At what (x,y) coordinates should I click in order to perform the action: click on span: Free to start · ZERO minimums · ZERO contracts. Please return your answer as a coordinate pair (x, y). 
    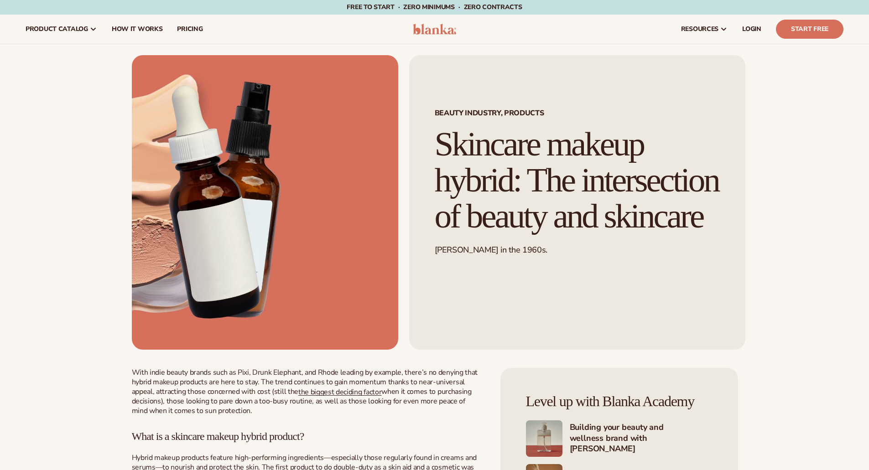
    Looking at the image, I should click on (434, 7).